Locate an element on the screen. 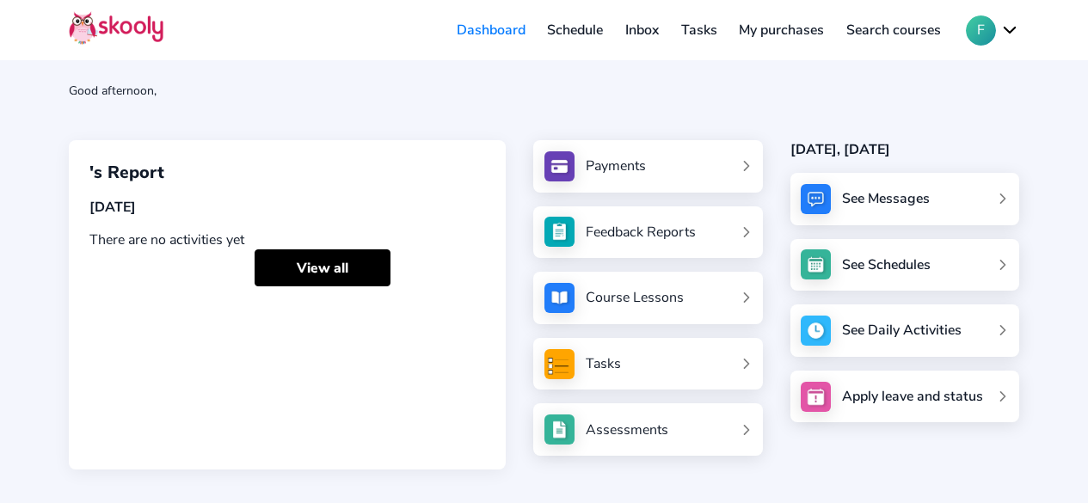 The width and height of the screenshot is (1088, 503). a: See Schedules is located at coordinates (905, 265).